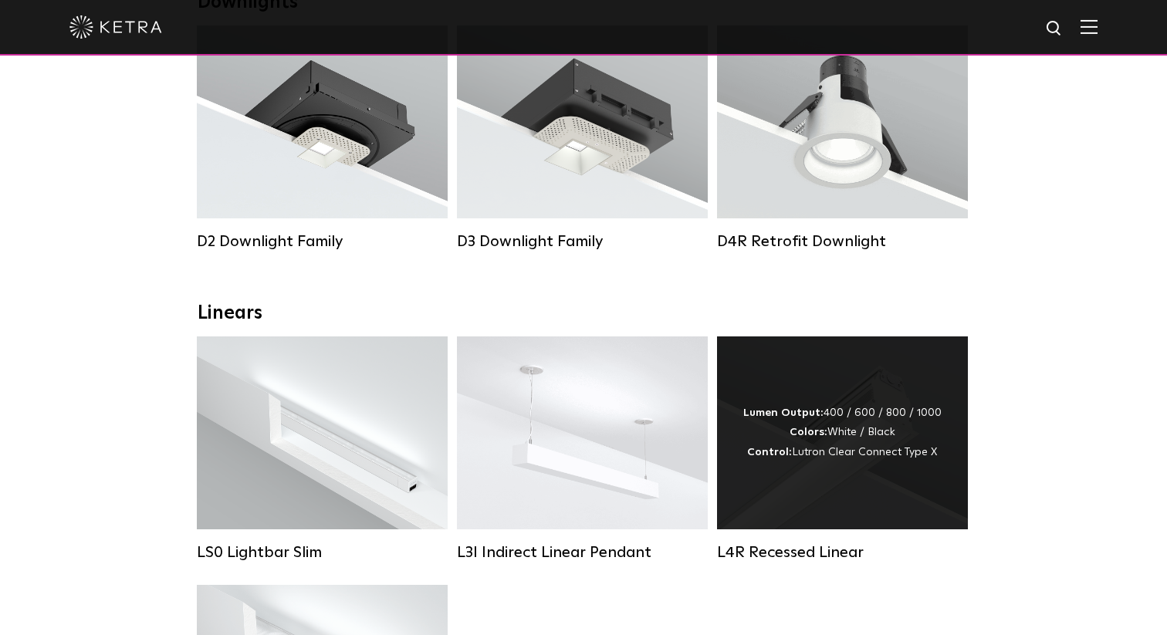  What do you see at coordinates (842, 241) in the screenshot?
I see `div: D4R Retrofit Downlight` at bounding box center [842, 241].